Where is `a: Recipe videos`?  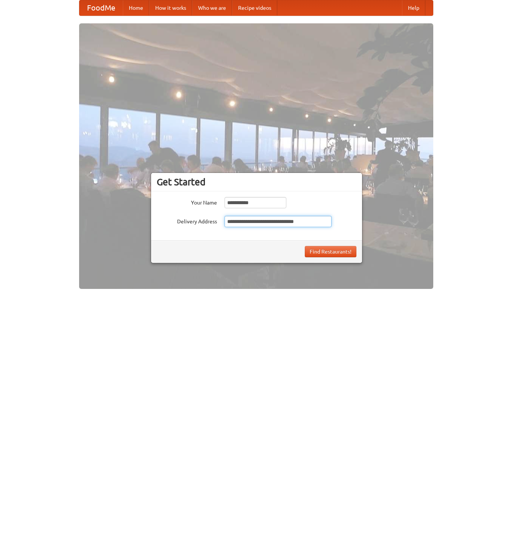
a: Recipe videos is located at coordinates (254, 8).